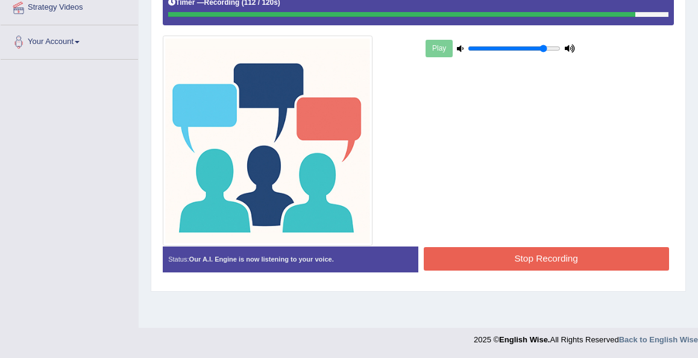  What do you see at coordinates (658, 339) in the screenshot?
I see `strong: Back to English Wise` at bounding box center [658, 339].